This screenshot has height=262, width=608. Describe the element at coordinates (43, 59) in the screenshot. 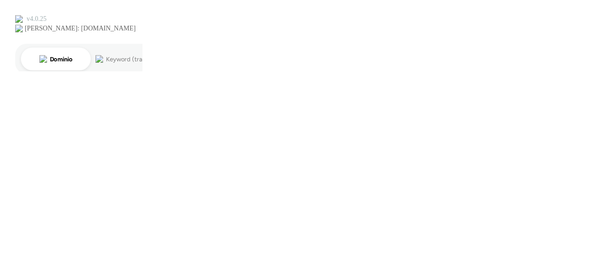

I see `img: tab_domain_overview_orange.svg` at that location.